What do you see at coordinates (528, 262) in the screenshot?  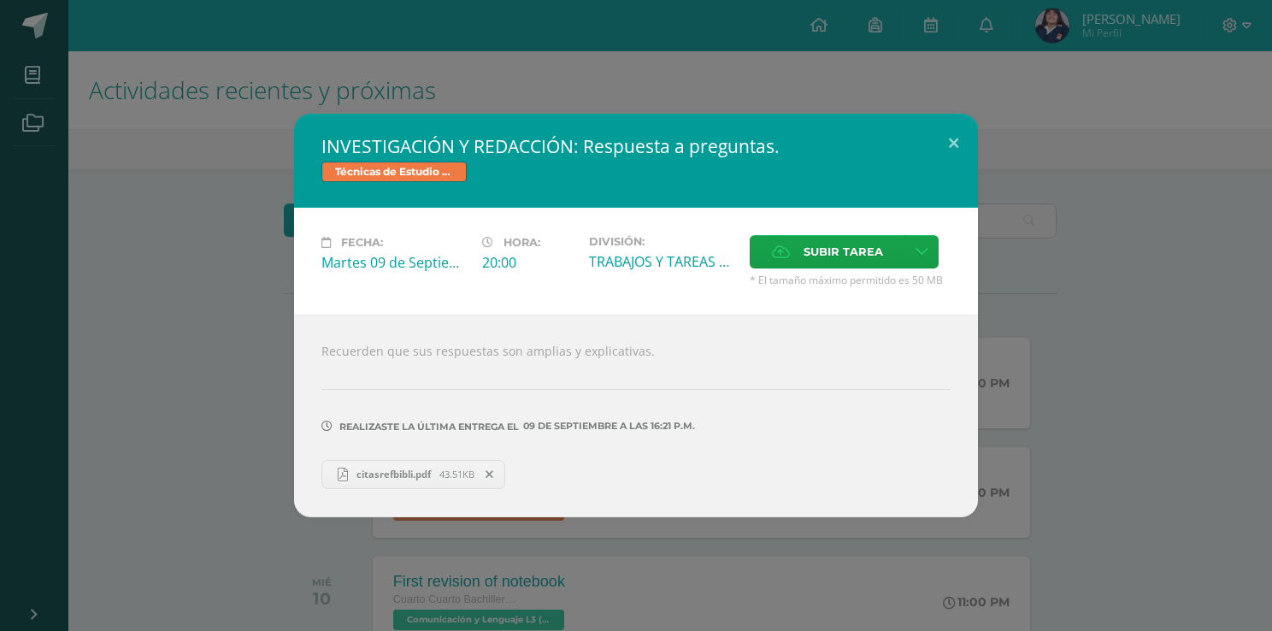 I see `div: 20:00` at bounding box center [528, 262].